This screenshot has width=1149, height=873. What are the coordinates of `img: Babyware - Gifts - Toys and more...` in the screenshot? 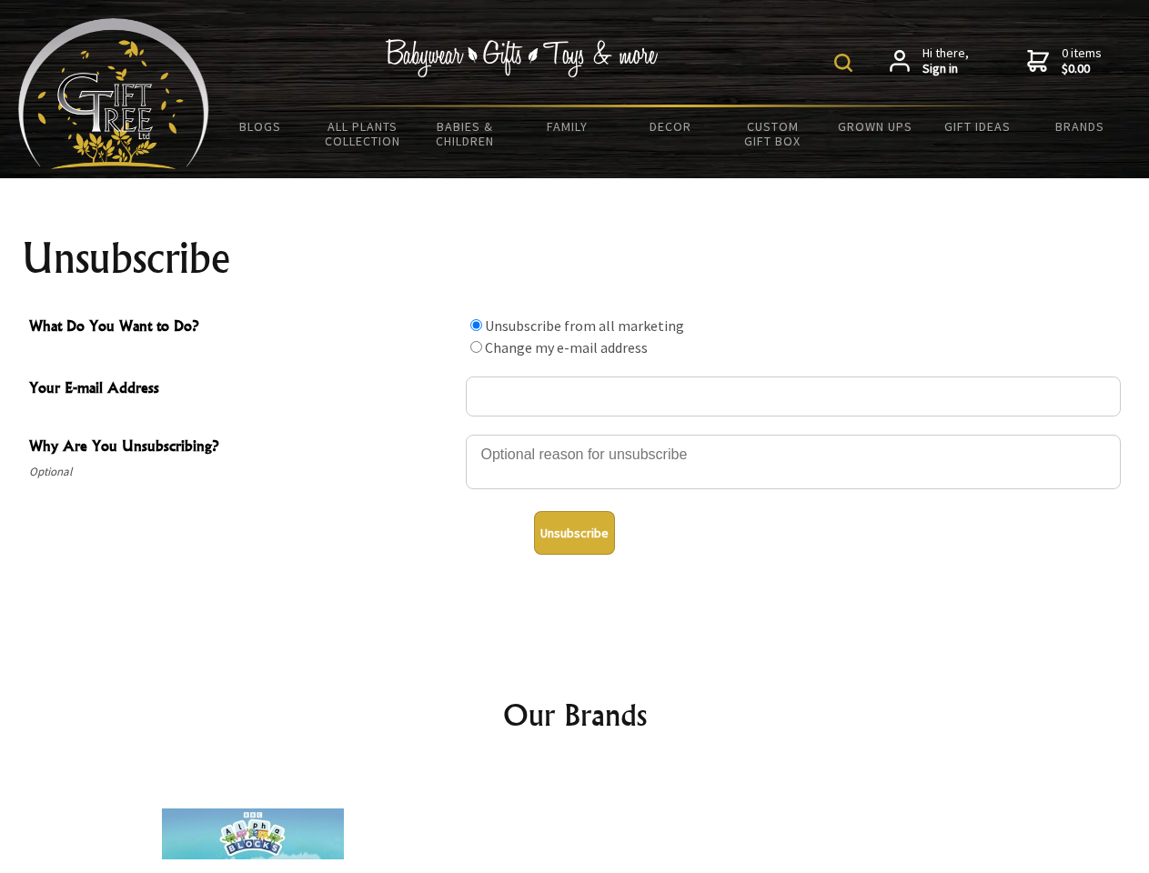 It's located at (114, 94).